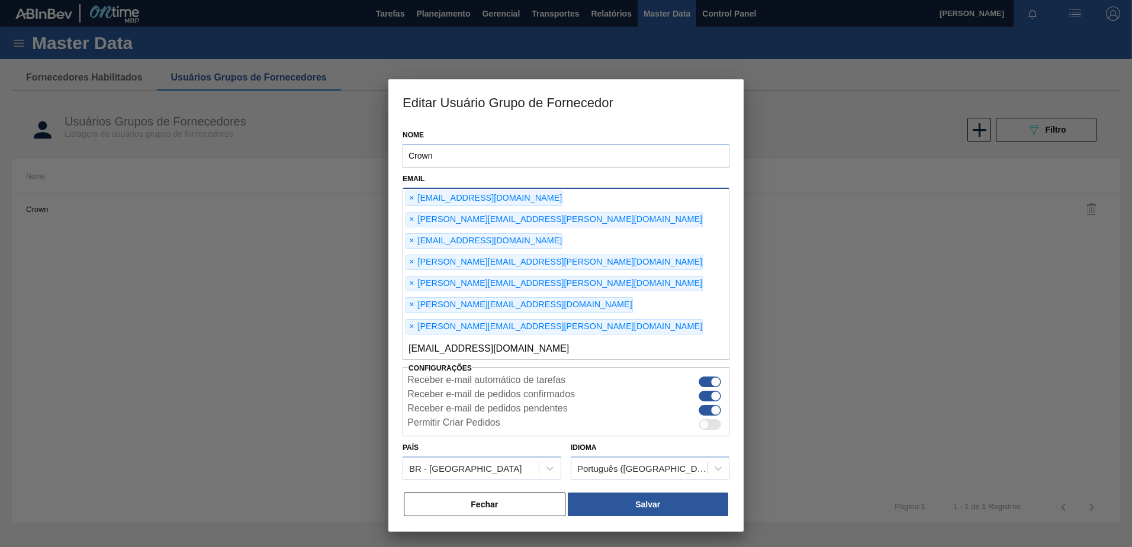 The height and width of the screenshot is (547, 1132). What do you see at coordinates (491, 396) in the screenshot?
I see `label: Receber e-mail de pedidos confirmados` at bounding box center [491, 396].